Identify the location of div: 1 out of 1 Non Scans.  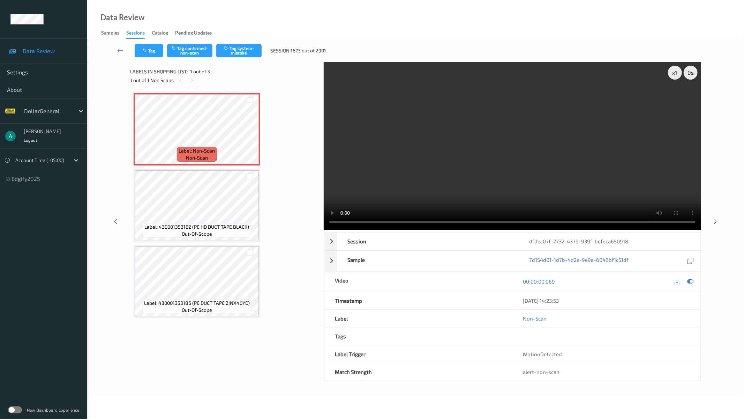
(224, 80).